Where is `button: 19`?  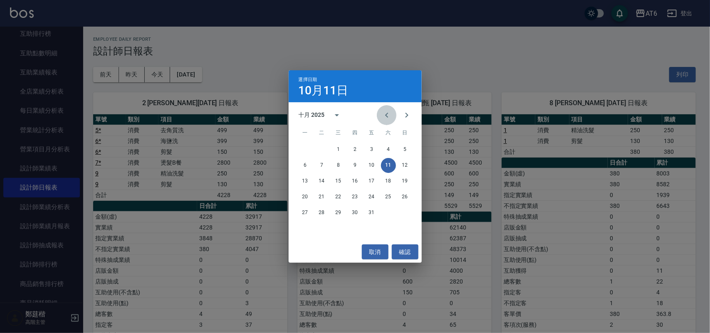 button: 19 is located at coordinates (405, 181).